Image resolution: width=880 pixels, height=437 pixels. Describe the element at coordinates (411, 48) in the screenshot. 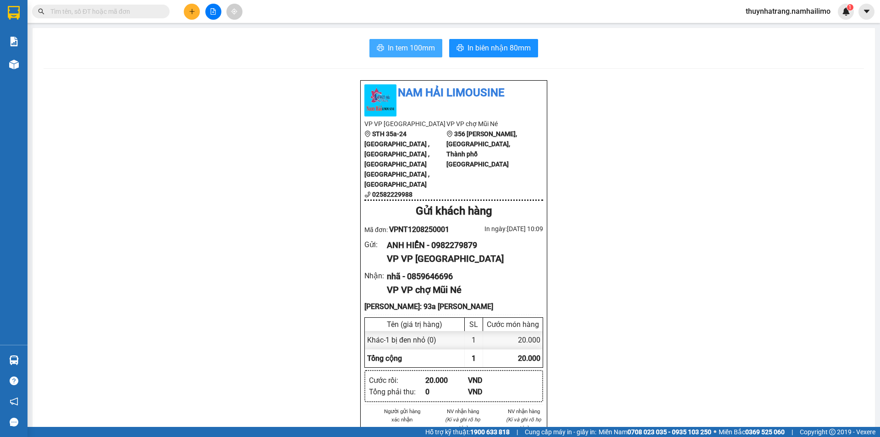

I see `span: In tem 100mm` at that location.